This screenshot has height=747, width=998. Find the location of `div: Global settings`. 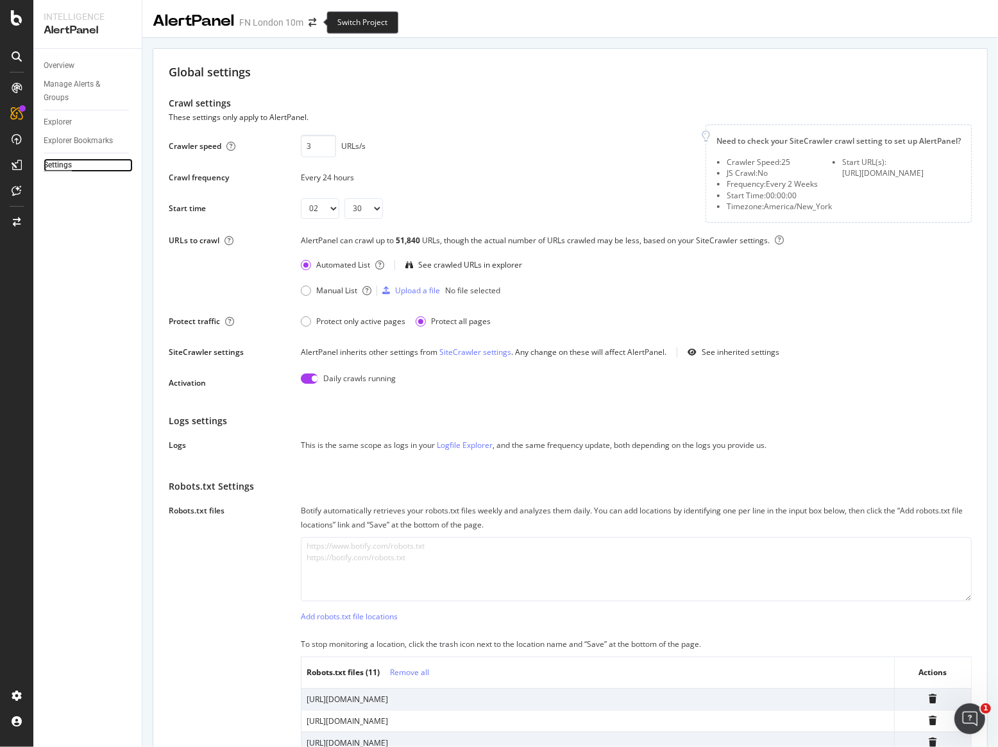

div: Global settings is located at coordinates (570, 72).